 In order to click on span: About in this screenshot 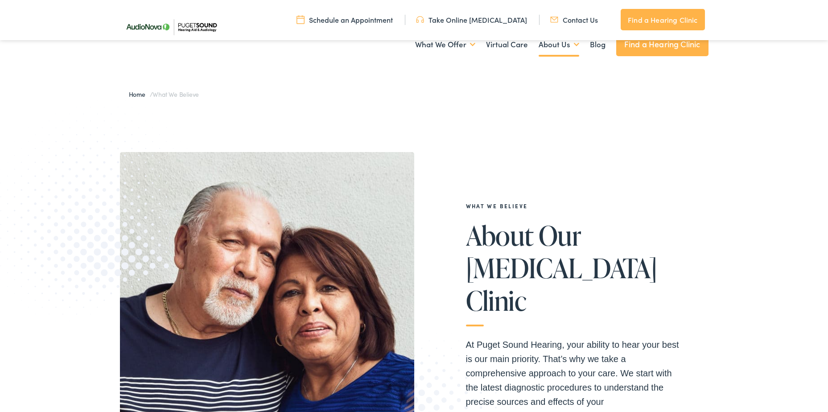, I will do `click(500, 235)`.